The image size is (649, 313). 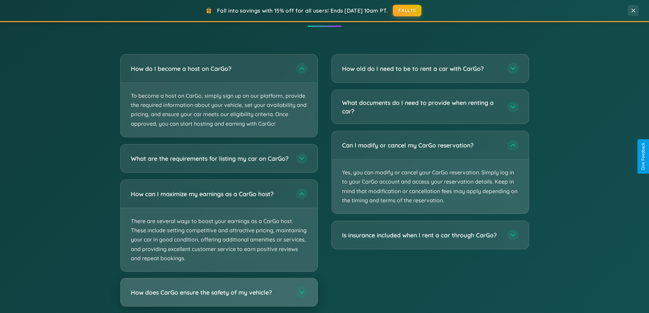 I want to click on h3: How old do I need to be to rent a car with CarGo?, so click(x=421, y=68).